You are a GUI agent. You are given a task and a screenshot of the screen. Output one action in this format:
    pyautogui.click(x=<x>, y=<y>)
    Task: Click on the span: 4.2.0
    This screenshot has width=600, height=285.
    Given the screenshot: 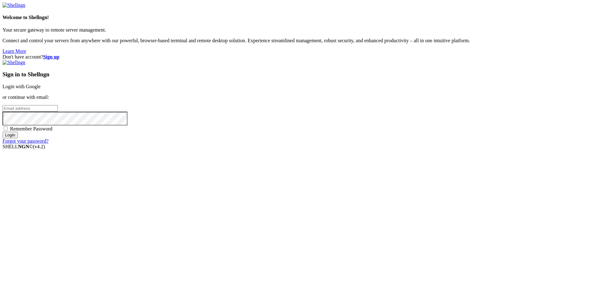 What is the action you would take?
    pyautogui.click(x=39, y=146)
    